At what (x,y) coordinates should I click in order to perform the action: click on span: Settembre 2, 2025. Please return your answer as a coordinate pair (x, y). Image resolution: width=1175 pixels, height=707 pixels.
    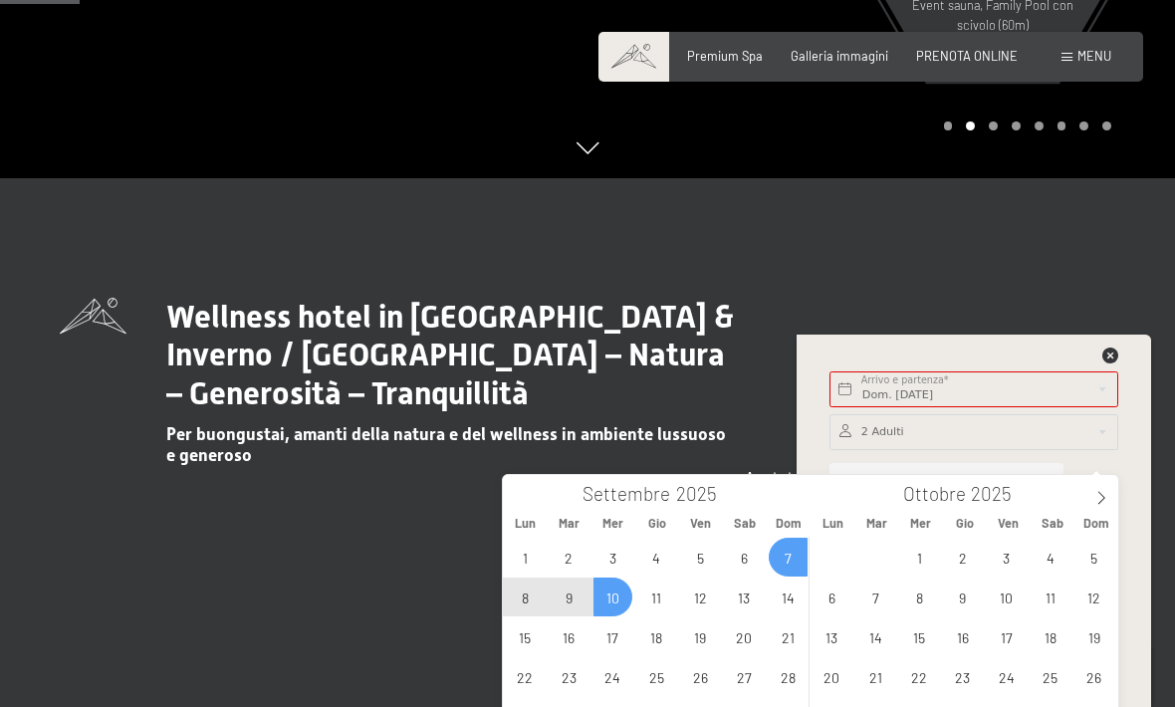
    Looking at the image, I should click on (569, 557).